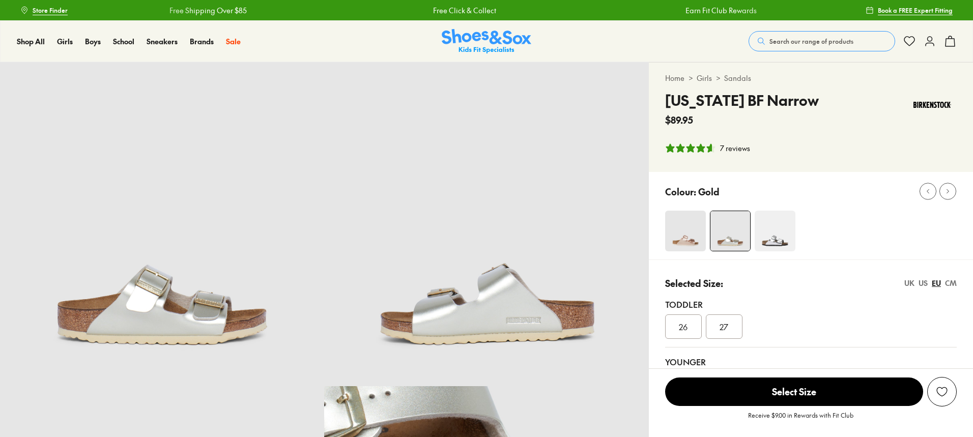 The height and width of the screenshot is (437, 973). Describe the element at coordinates (811, 304) in the screenshot. I see `div: Toddler` at that location.